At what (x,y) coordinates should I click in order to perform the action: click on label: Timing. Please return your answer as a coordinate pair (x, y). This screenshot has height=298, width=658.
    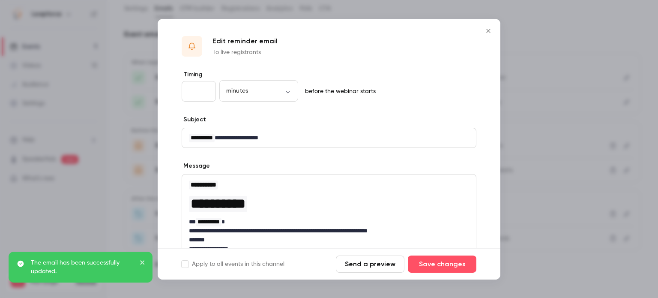
    Looking at the image, I should click on (329, 75).